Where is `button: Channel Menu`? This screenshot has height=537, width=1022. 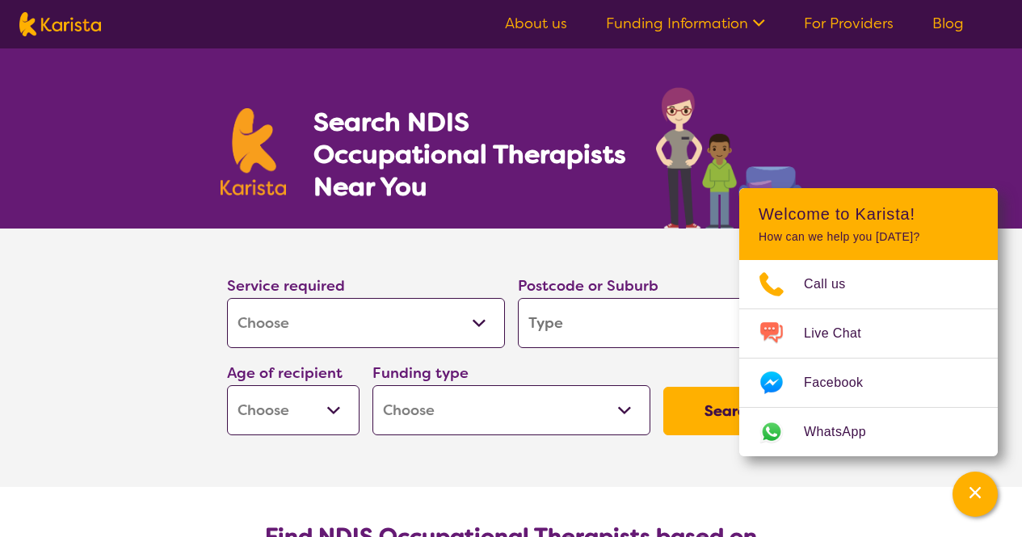
button: Channel Menu is located at coordinates (975, 495).